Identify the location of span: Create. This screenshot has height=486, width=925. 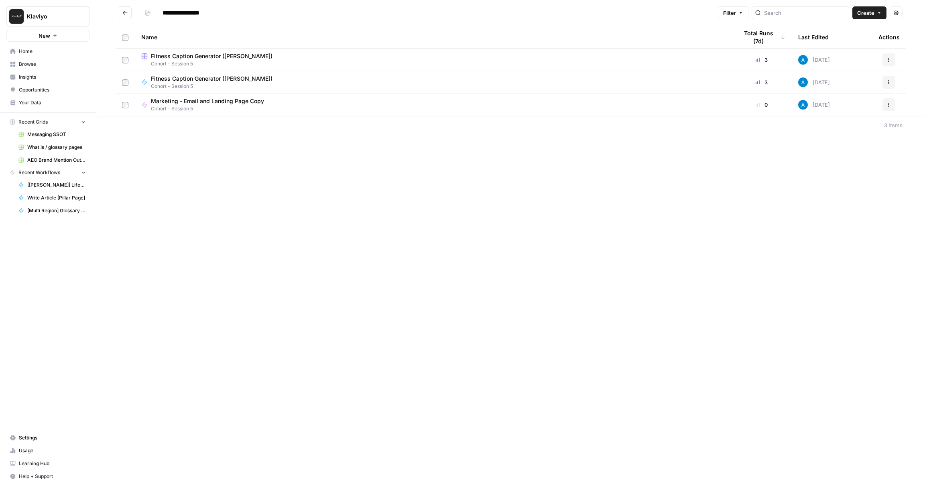
(865, 13).